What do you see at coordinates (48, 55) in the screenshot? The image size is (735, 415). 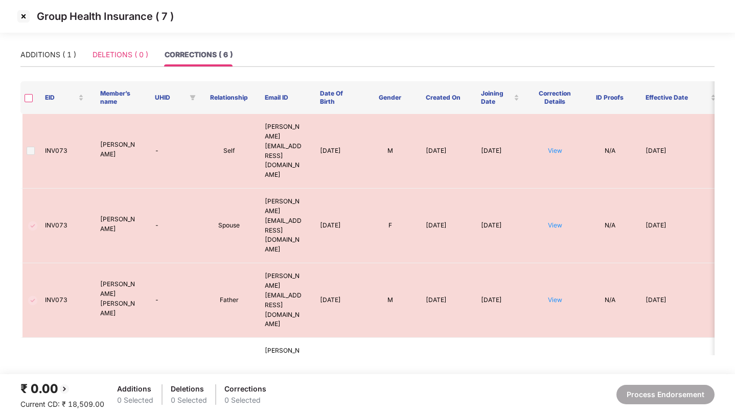 I see `div: ADDITIONS ( 1 )` at bounding box center [48, 55].